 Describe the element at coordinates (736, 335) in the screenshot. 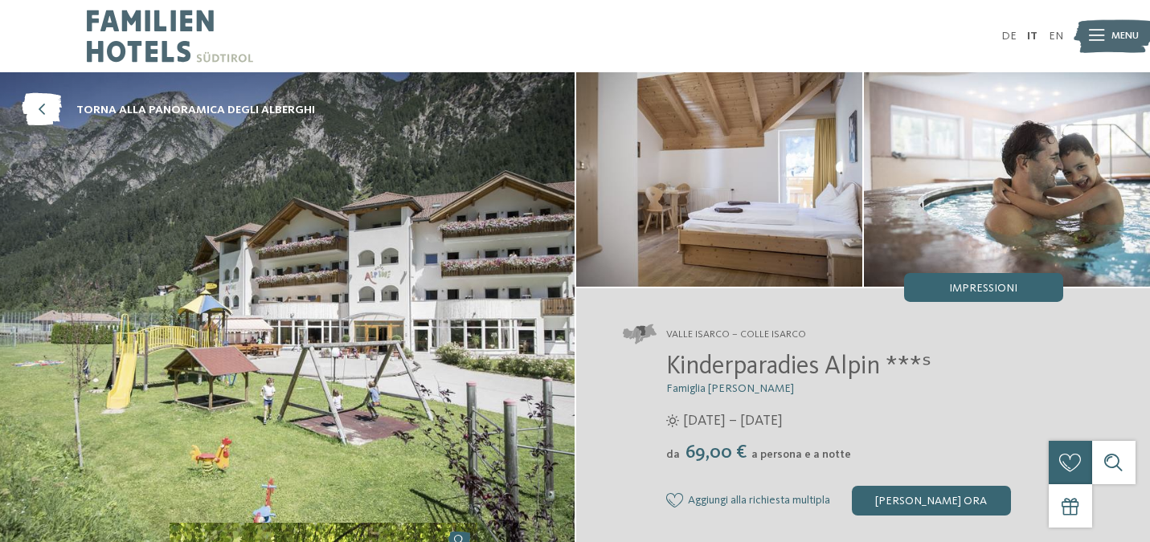

I see `span: Valle Isarco – Colle Isarco` at that location.